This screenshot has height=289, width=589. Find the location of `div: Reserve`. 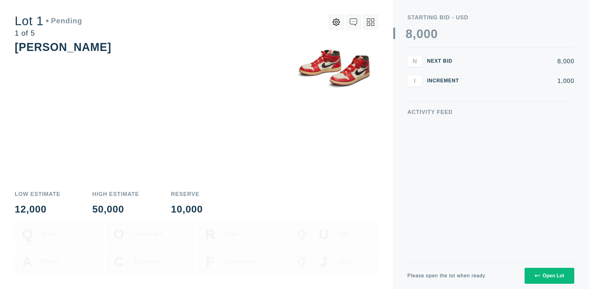

div: Reserve is located at coordinates (187, 194).